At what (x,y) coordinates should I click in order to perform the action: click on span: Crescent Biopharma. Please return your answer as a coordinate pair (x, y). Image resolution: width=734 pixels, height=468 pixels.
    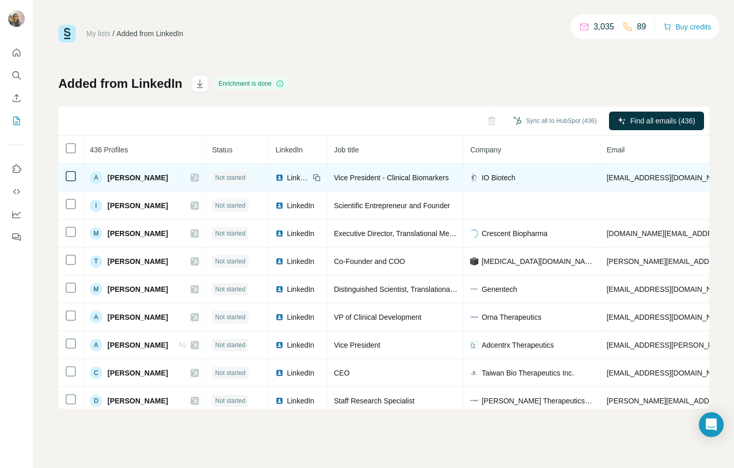
    Looking at the image, I should click on (514, 233).